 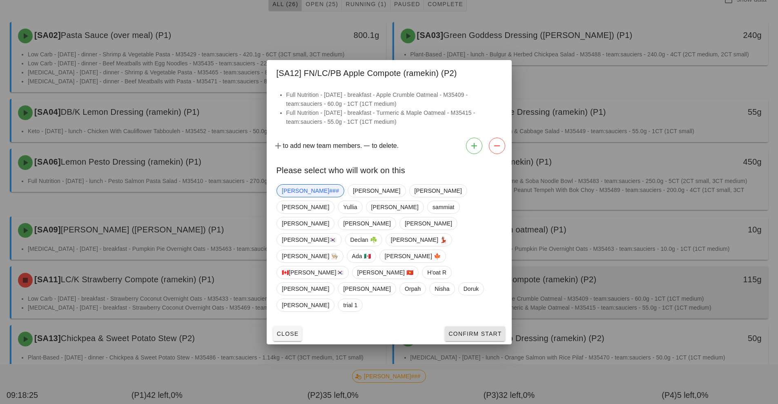 I want to click on span: Orpah, so click(x=412, y=289).